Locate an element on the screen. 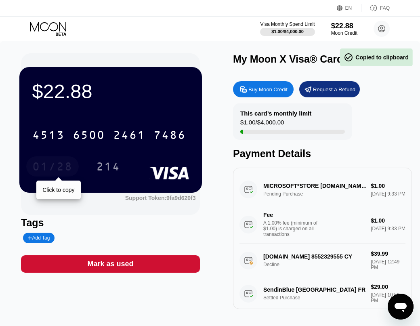 Image resolution: width=420 pixels, height=326 pixels. div: Support Token:9fa9d620f3 is located at coordinates (160, 198).